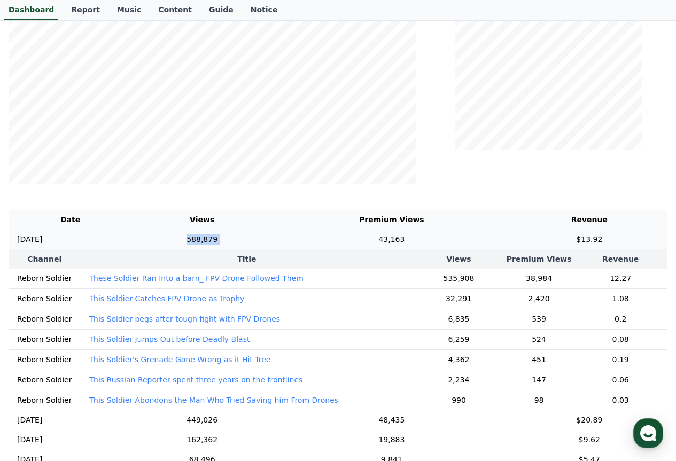 The height and width of the screenshot is (461, 676). I want to click on td: 535,908, so click(459, 279).